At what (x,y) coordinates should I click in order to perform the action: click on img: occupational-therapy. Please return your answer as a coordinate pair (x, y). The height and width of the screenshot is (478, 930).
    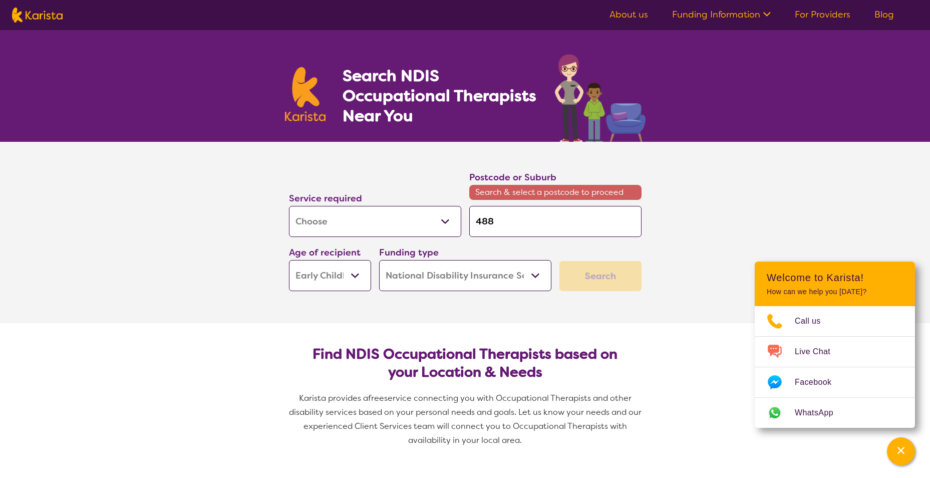
    Looking at the image, I should click on (600, 98).